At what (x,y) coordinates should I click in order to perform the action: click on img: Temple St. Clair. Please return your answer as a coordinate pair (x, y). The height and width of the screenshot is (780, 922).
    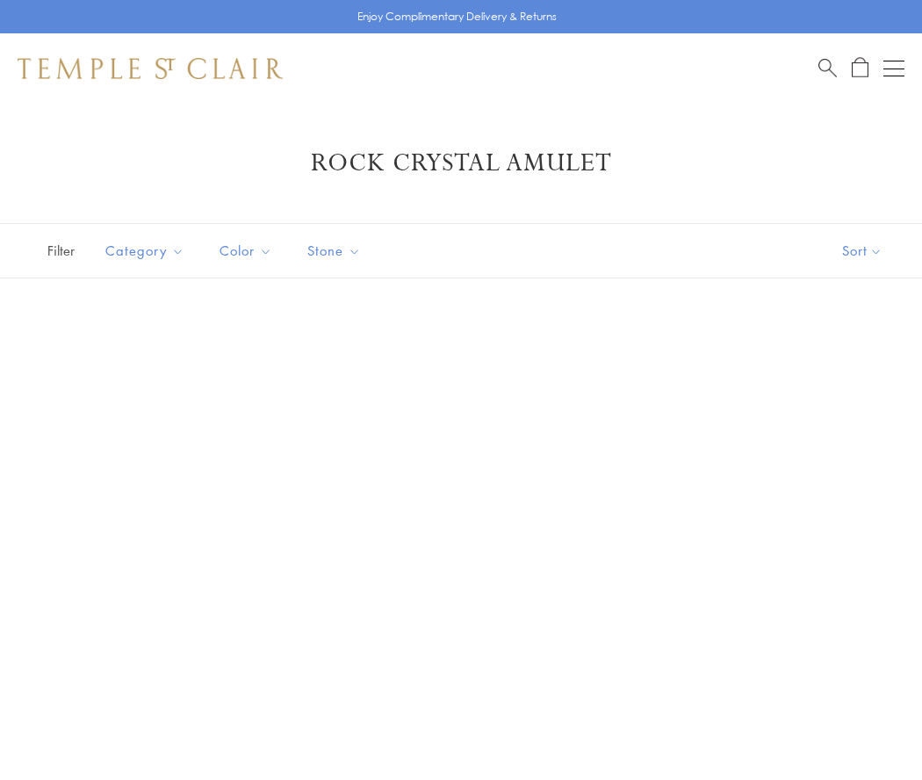
    Looking at the image, I should click on (150, 68).